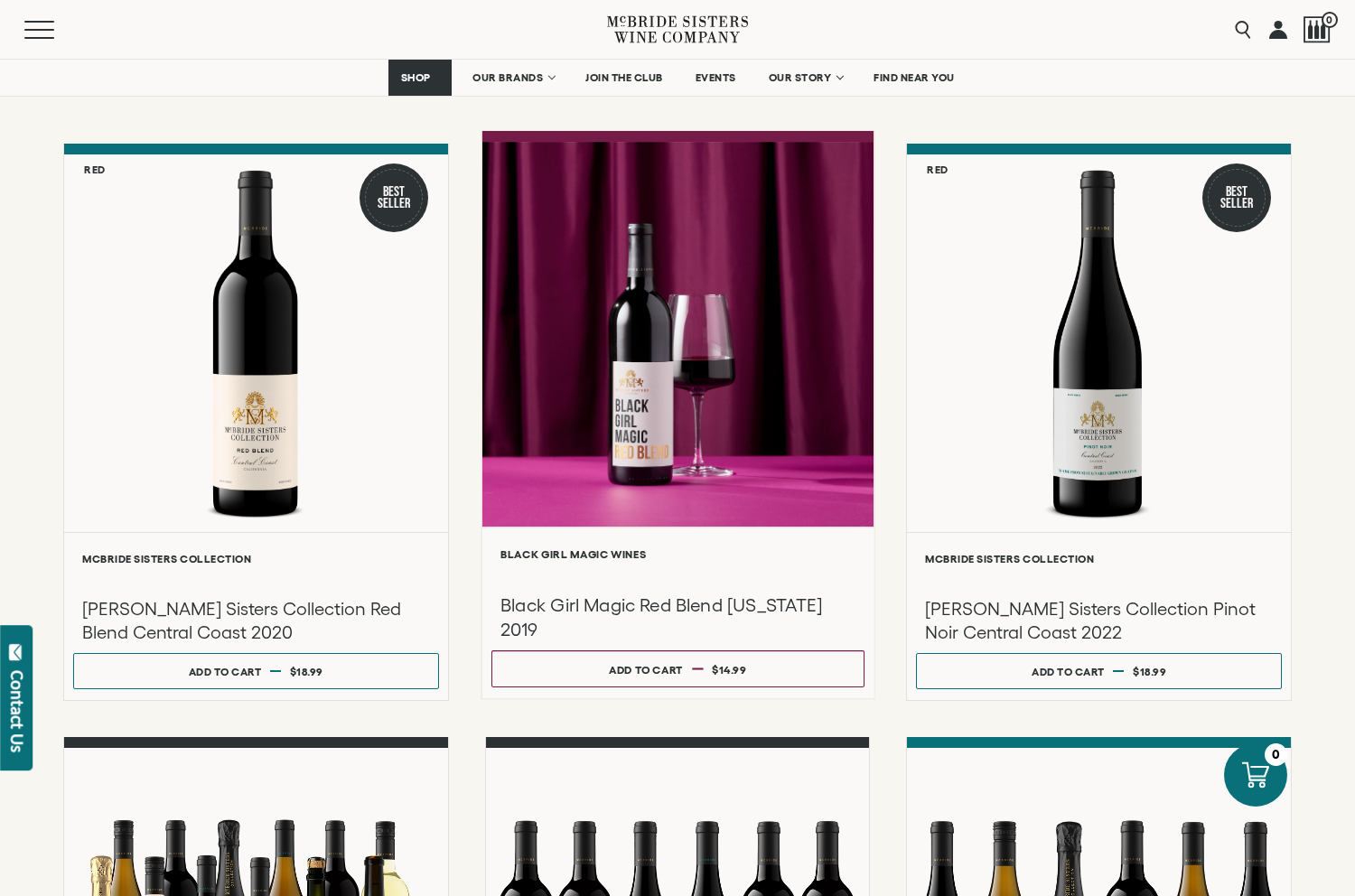 This screenshot has height=896, width=1355. Describe the element at coordinates (57, 29) in the screenshot. I see `button: Mobile Menu Trigger` at that location.